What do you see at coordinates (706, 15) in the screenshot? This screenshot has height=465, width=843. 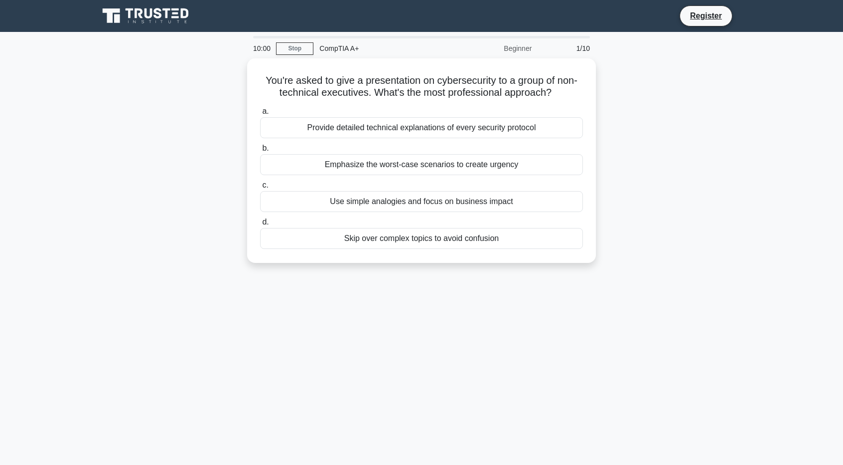 I see `a: Register` at bounding box center [706, 15].